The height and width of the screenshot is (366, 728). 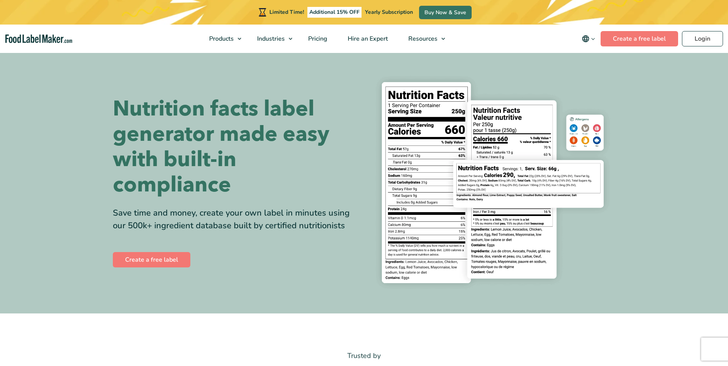 What do you see at coordinates (317, 39) in the screenshot?
I see `a: Pricing` at bounding box center [317, 39].